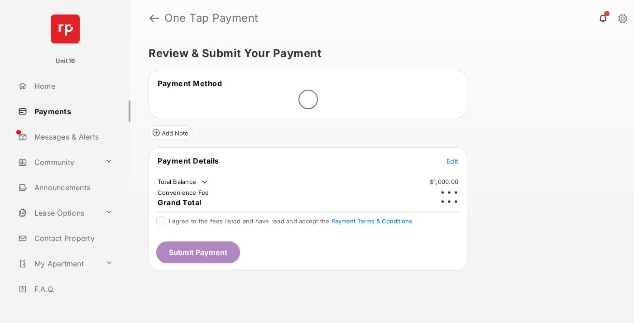 This screenshot has height=323, width=634. What do you see at coordinates (188, 161) in the screenshot?
I see `span: Payment Details` at bounding box center [188, 161].